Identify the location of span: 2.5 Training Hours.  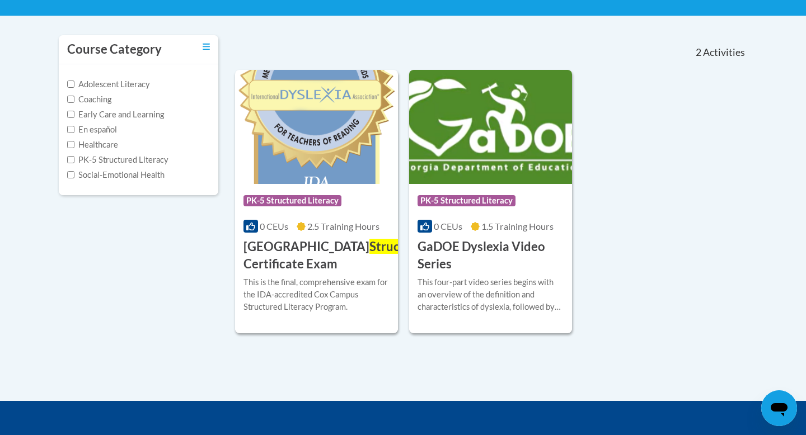
(343, 226).